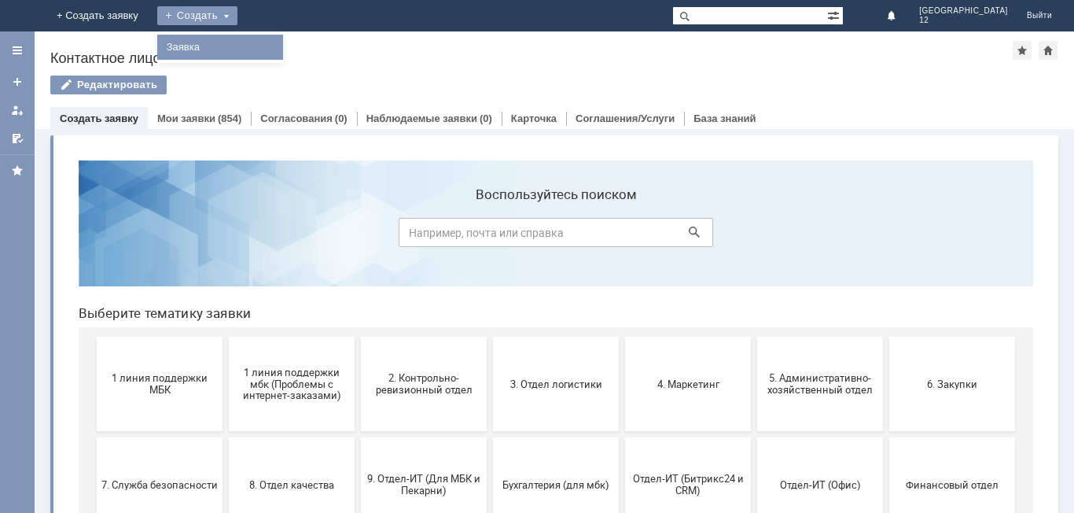 The width and height of the screenshot is (1074, 513). Describe the element at coordinates (17, 138) in the screenshot. I see `a: Мои согласования` at that location.